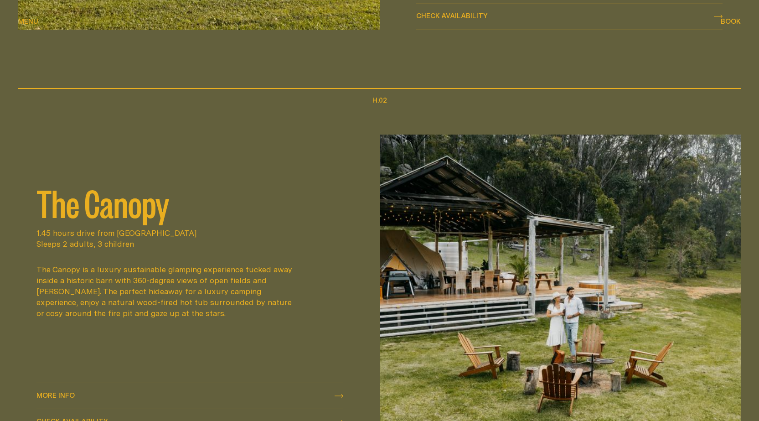 The image size is (759, 421). I want to click on span: Menu, so click(28, 21).